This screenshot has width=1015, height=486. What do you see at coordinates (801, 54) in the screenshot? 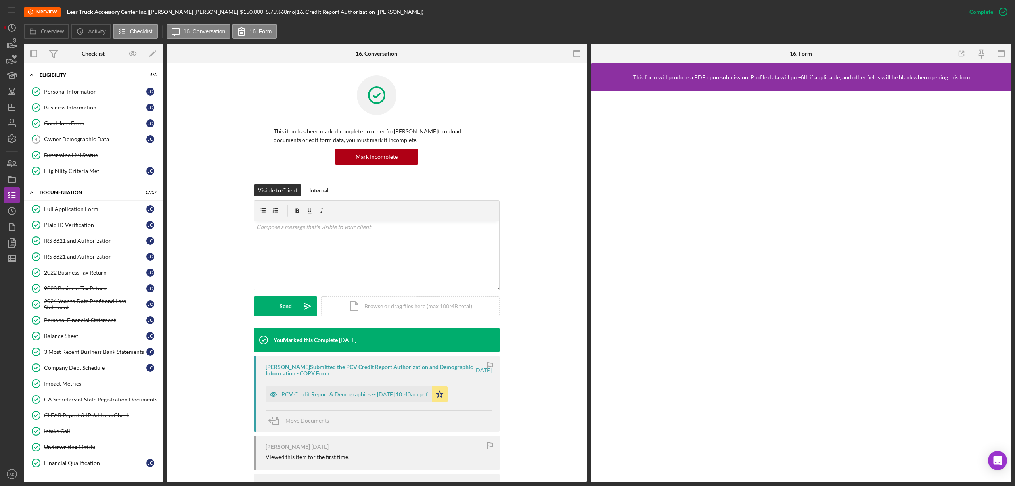
I see `div: 16. Form` at bounding box center [801, 54].